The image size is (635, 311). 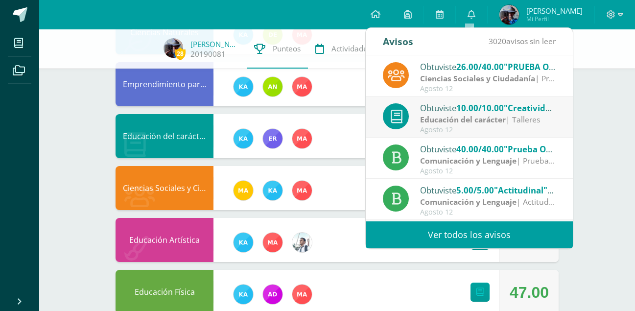 What do you see at coordinates (277, 49) in the screenshot?
I see `a: Punteos` at bounding box center [277, 49].